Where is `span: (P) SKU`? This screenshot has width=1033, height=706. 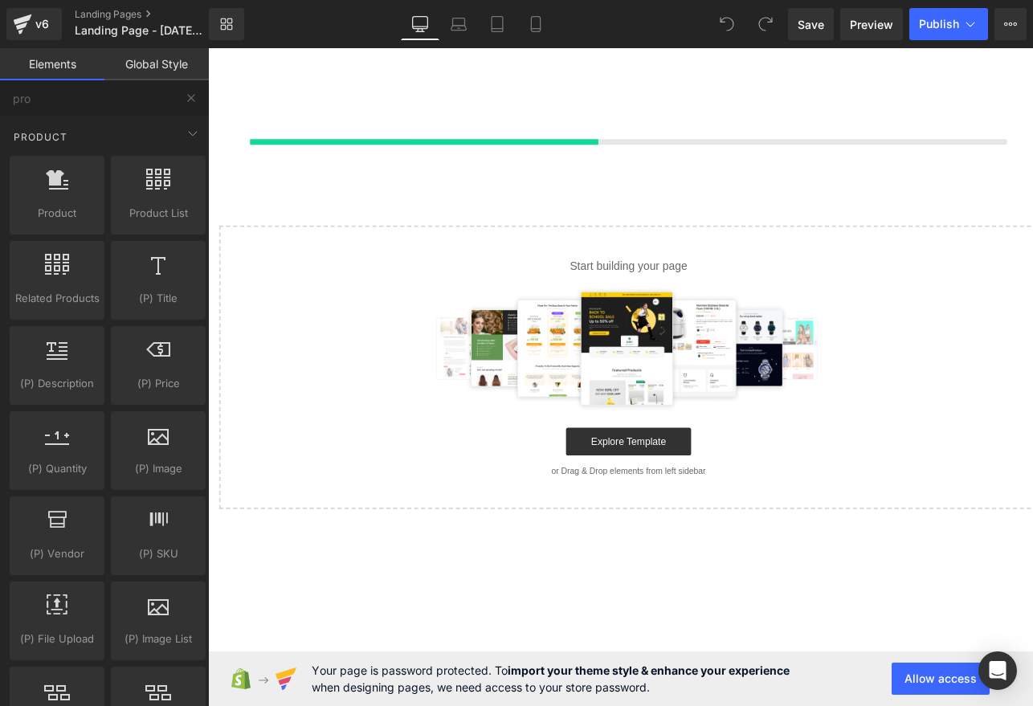 span: (P) SKU is located at coordinates (158, 553).